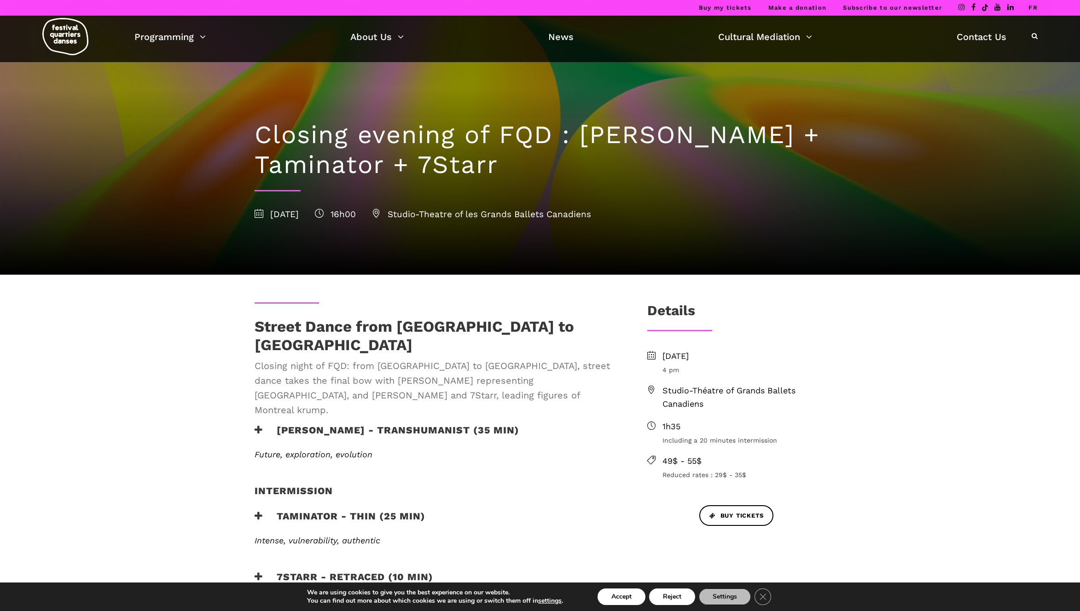 The image size is (1080, 611). What do you see at coordinates (621, 597) in the screenshot?
I see `button: Accept` at bounding box center [621, 597].